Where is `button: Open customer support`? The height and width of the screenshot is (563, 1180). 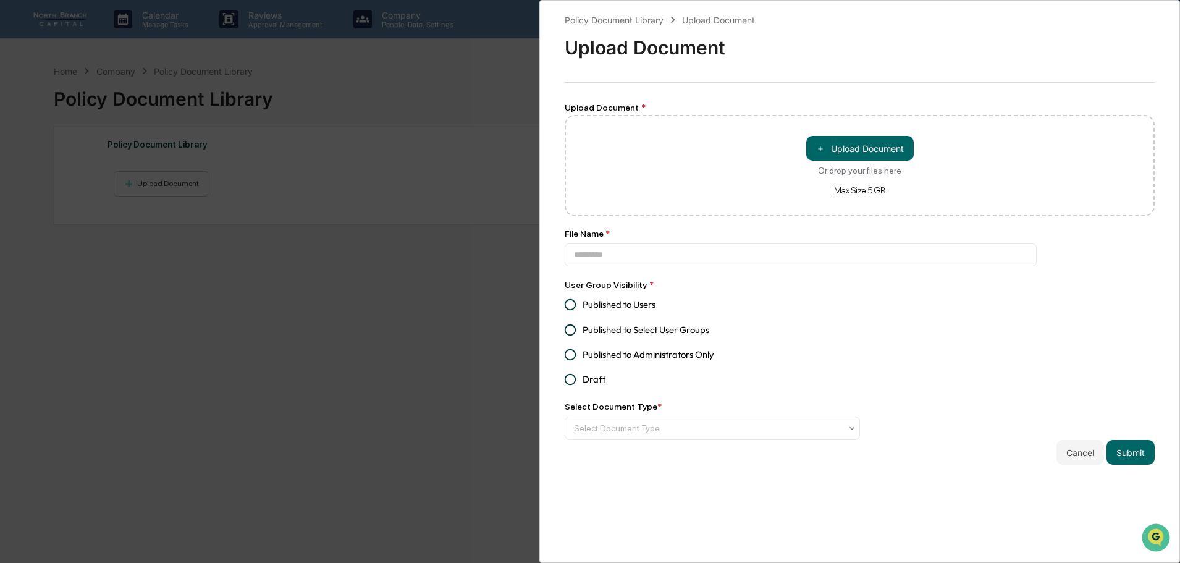 button: Open customer support is located at coordinates (15, 15).